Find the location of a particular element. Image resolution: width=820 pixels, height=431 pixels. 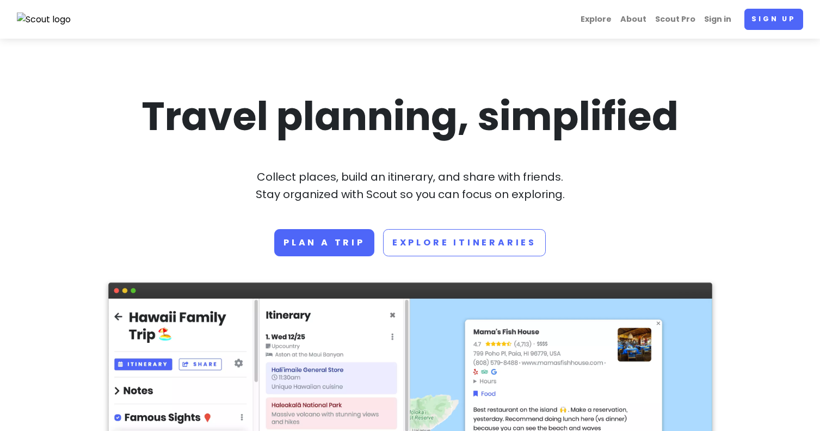

a: Plan a trip is located at coordinates (324, 243).